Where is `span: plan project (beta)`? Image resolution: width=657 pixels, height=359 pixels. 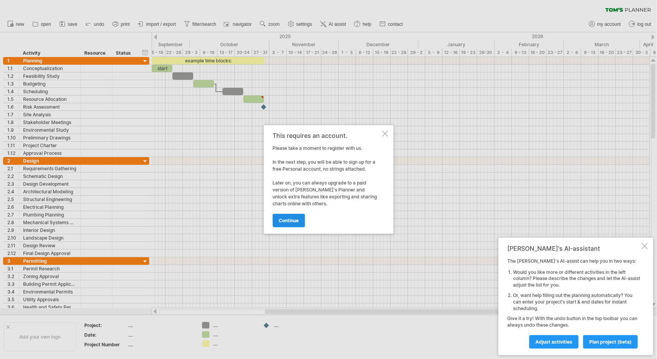
span: plan project (beta) is located at coordinates (610, 341).